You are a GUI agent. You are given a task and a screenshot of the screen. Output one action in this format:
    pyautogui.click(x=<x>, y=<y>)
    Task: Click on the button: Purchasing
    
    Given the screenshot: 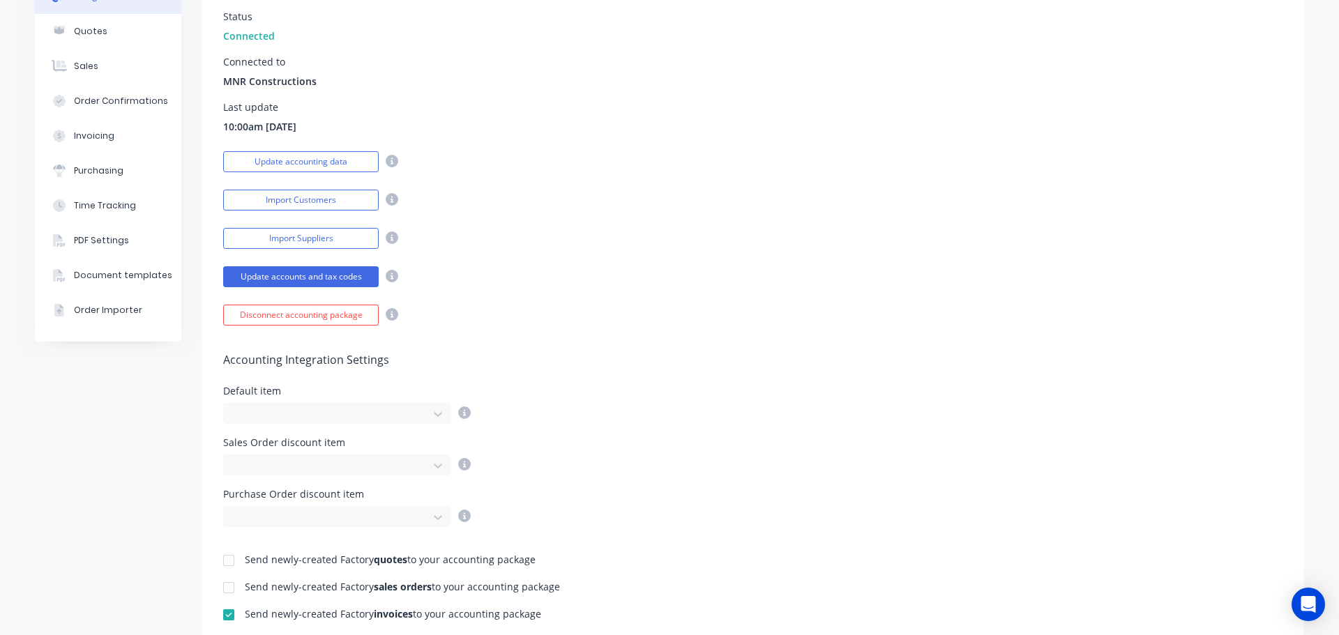 What is the action you would take?
    pyautogui.click(x=108, y=171)
    